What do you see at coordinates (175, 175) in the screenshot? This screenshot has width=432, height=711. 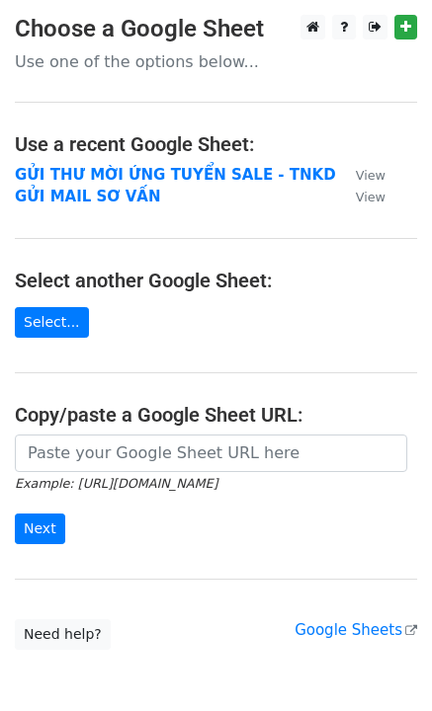 I see `a: GỬI THƯ MỜI ỨNG TUYỂN SALE - TNKD` at bounding box center [175, 175].